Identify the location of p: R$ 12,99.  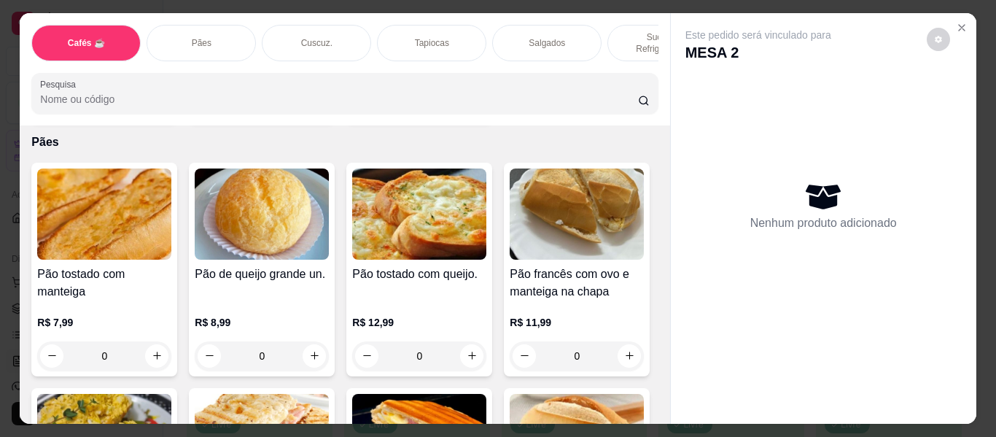
(419, 322).